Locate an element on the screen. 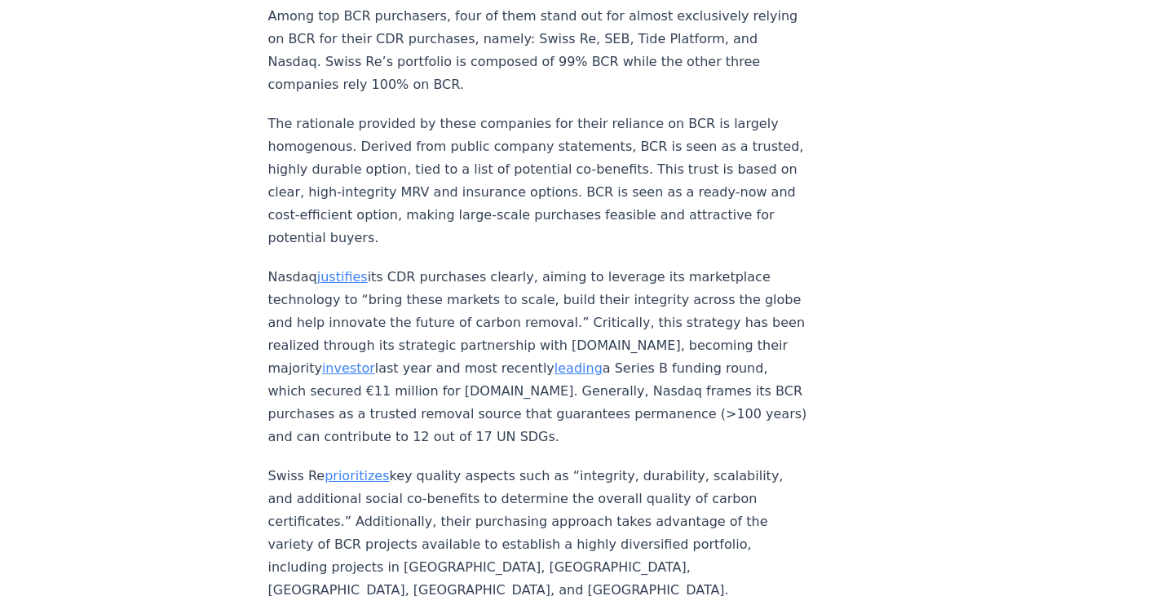 The height and width of the screenshot is (596, 1162). p: The rationale provided by these companies for their reliance on BCR is largely homogenous. Derive... is located at coordinates (538, 181).